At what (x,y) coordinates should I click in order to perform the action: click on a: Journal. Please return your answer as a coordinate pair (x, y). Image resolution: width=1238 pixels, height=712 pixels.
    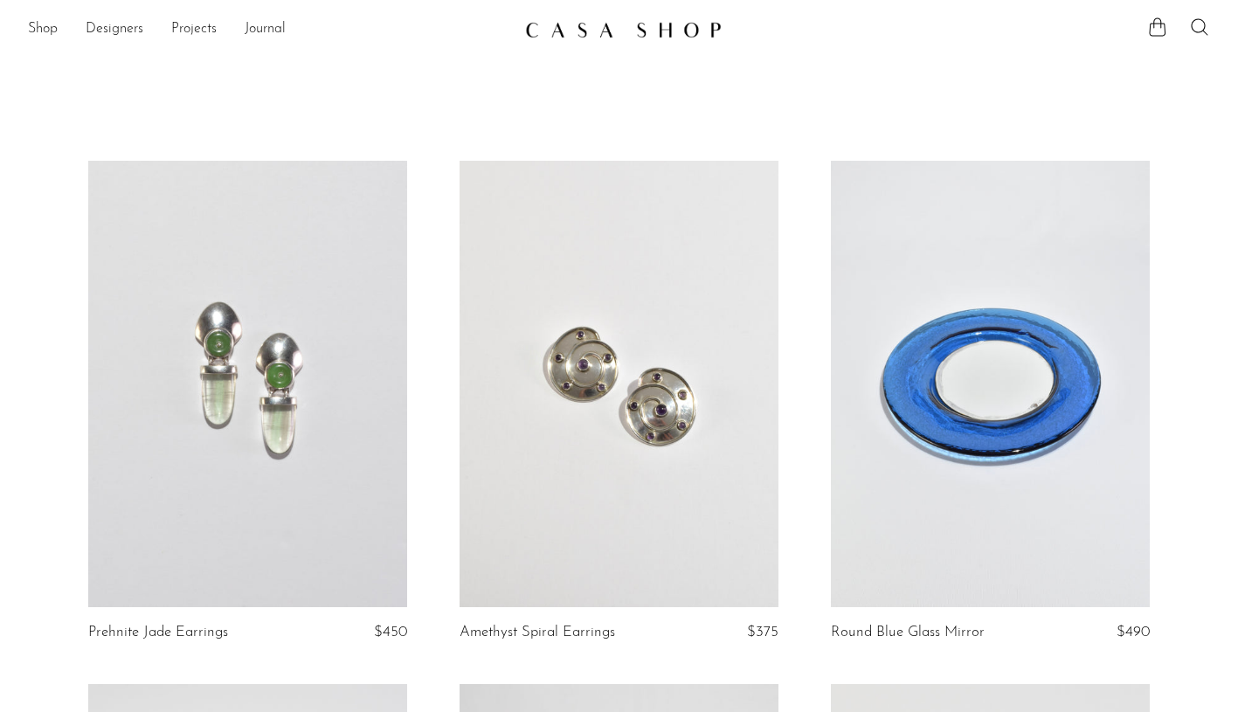
    Looking at the image, I should click on (265, 30).